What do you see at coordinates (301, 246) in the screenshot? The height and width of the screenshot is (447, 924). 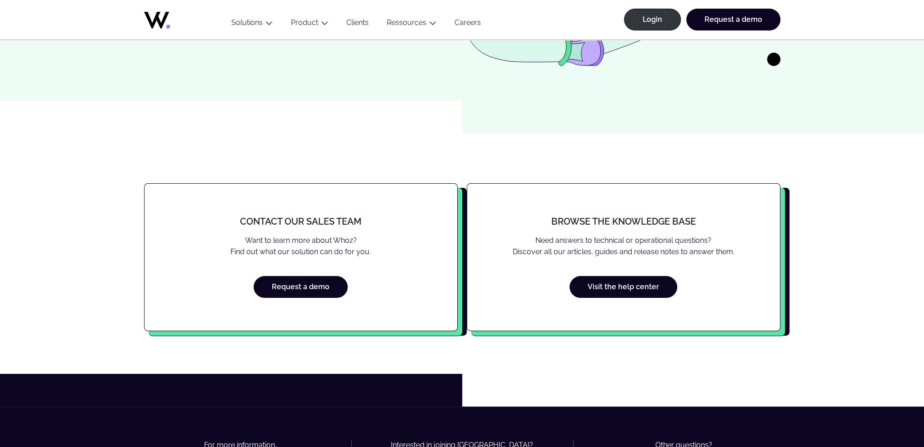 I see `p: Want to learn more about Whoz? Find out what our solution can do for you.` at bounding box center [301, 246].